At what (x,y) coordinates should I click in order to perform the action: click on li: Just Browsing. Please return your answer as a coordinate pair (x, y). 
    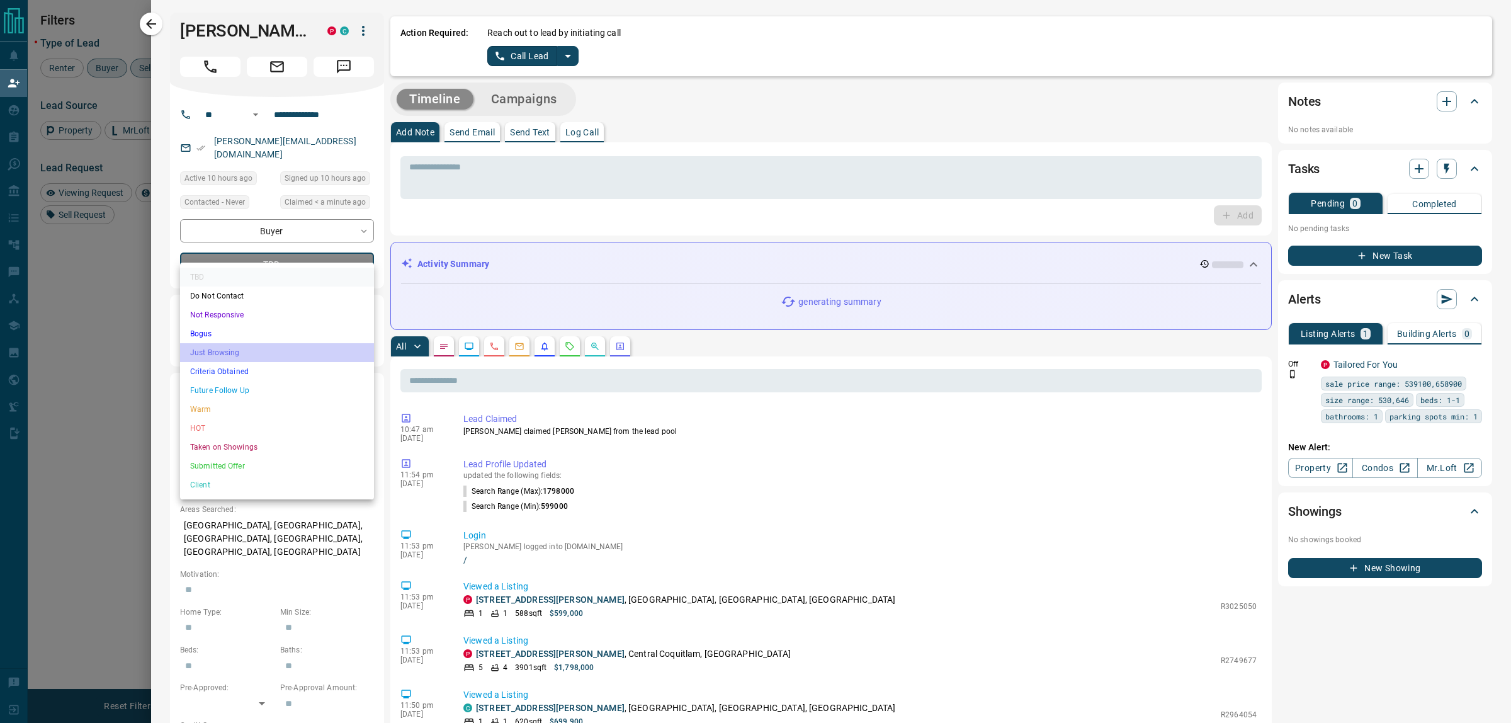
    Looking at the image, I should click on (277, 353).